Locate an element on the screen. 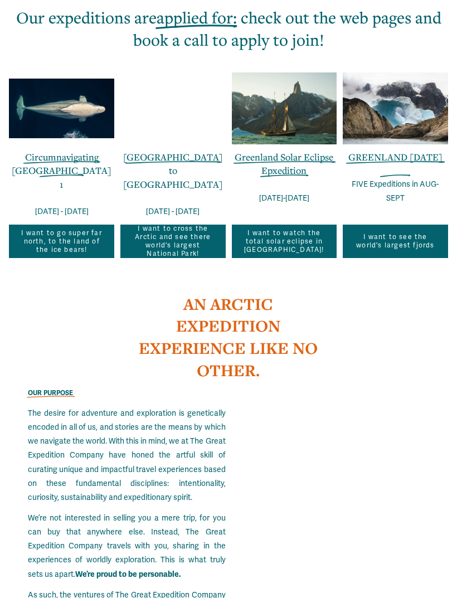 The height and width of the screenshot is (598, 457). p: FIVE Expeditions in AUG-SEPT is located at coordinates (395, 191).